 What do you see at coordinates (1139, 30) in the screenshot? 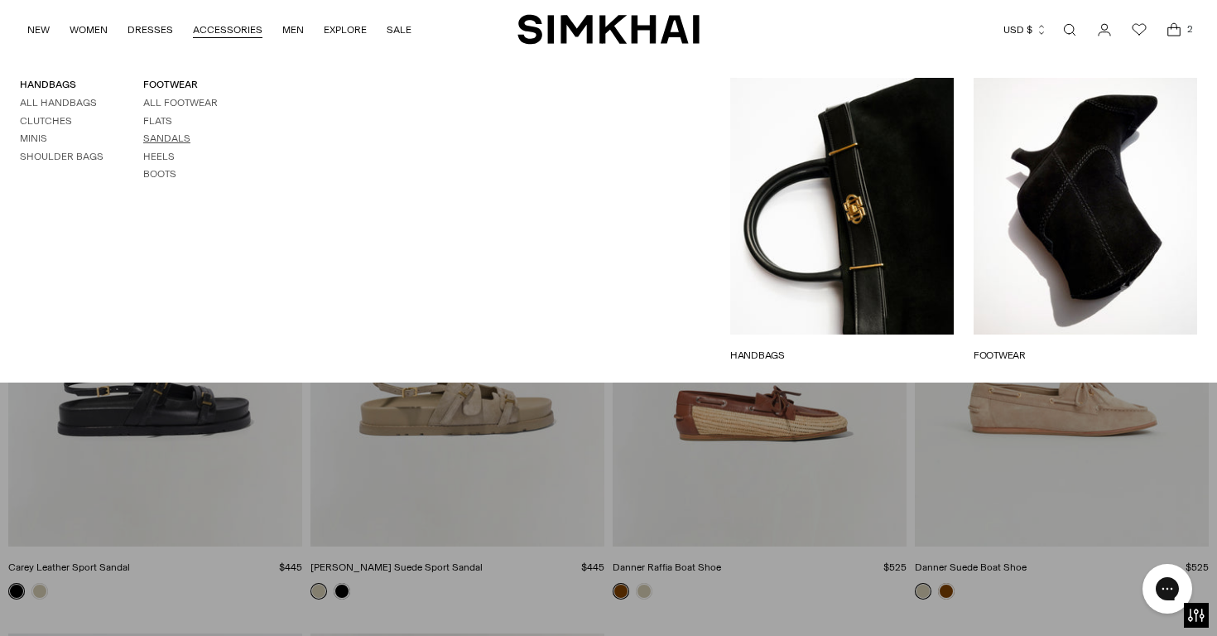
I see `a: Wishlist` at bounding box center [1139, 30].